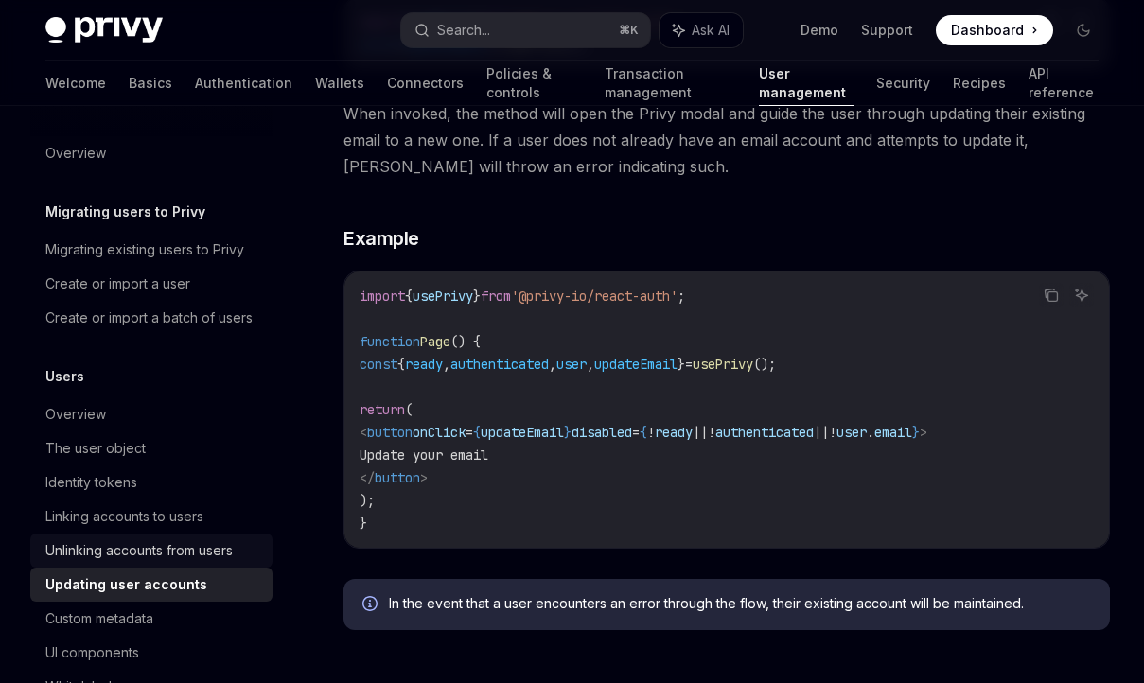  Describe the element at coordinates (987, 30) in the screenshot. I see `span: Dashboard` at that location.